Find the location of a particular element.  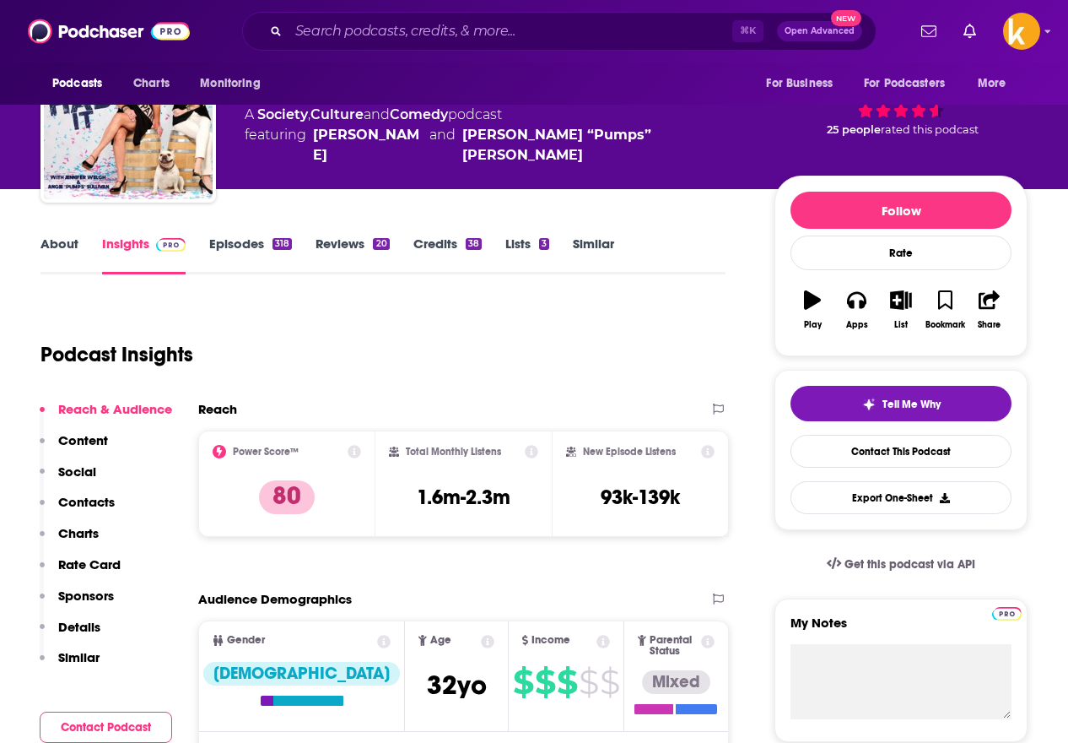

a: Charts is located at coordinates (151, 84).